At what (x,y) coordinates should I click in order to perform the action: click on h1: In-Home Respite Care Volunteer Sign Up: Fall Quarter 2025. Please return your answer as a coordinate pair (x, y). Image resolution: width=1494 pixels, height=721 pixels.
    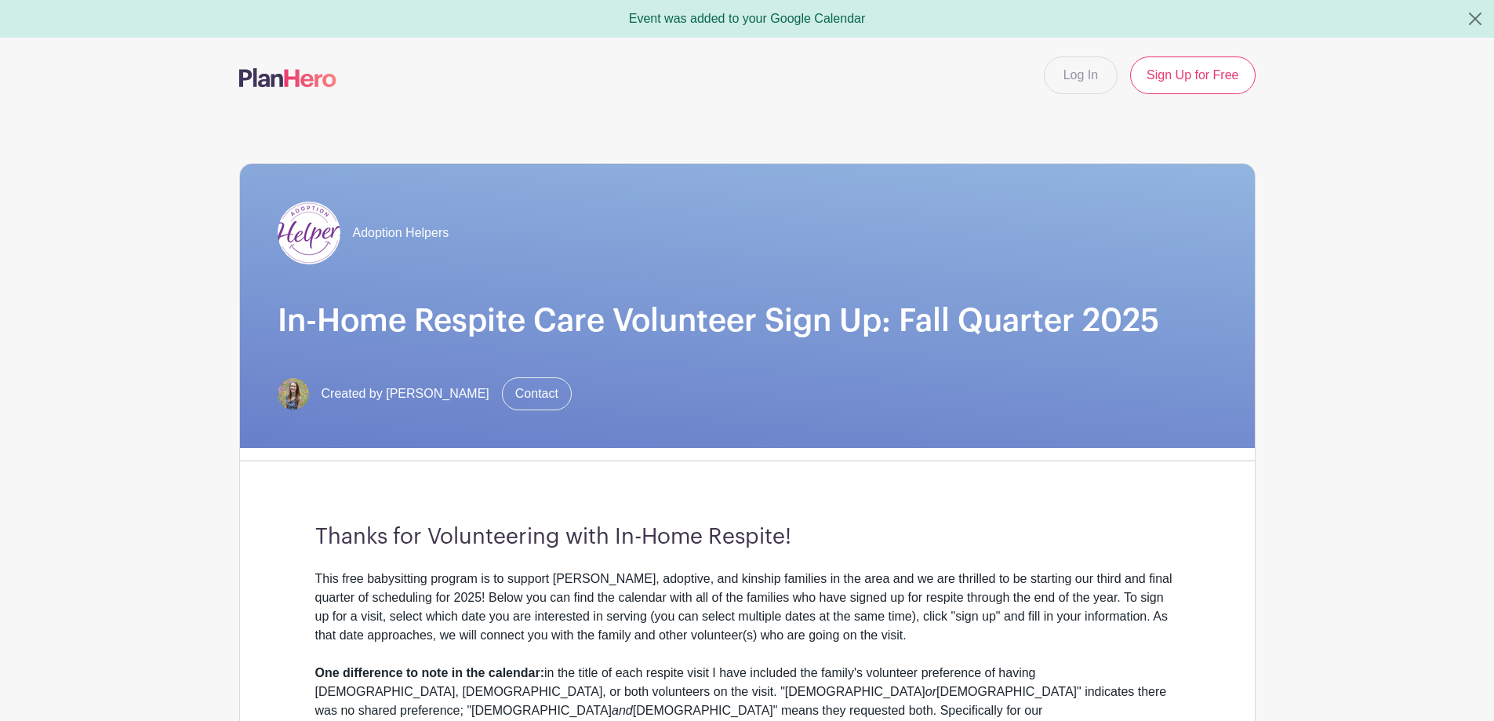
    Looking at the image, I should click on (747, 321).